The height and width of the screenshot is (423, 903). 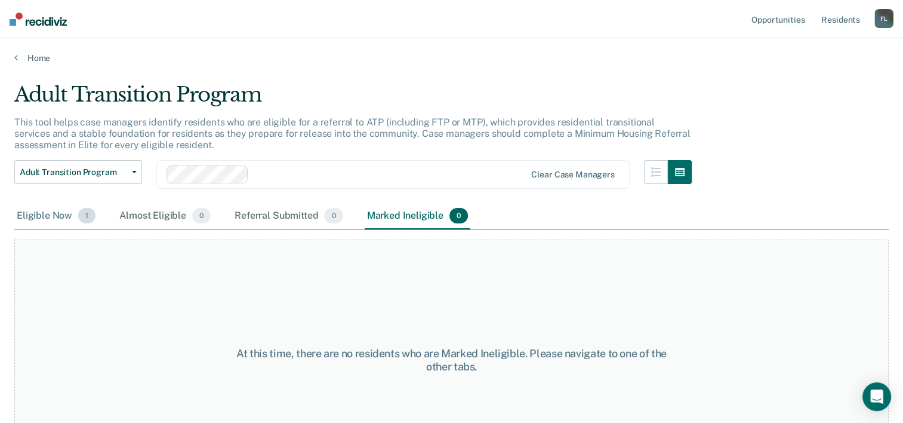 What do you see at coordinates (418, 216) in the screenshot?
I see `div: Marked Ineligible0` at bounding box center [418, 216].